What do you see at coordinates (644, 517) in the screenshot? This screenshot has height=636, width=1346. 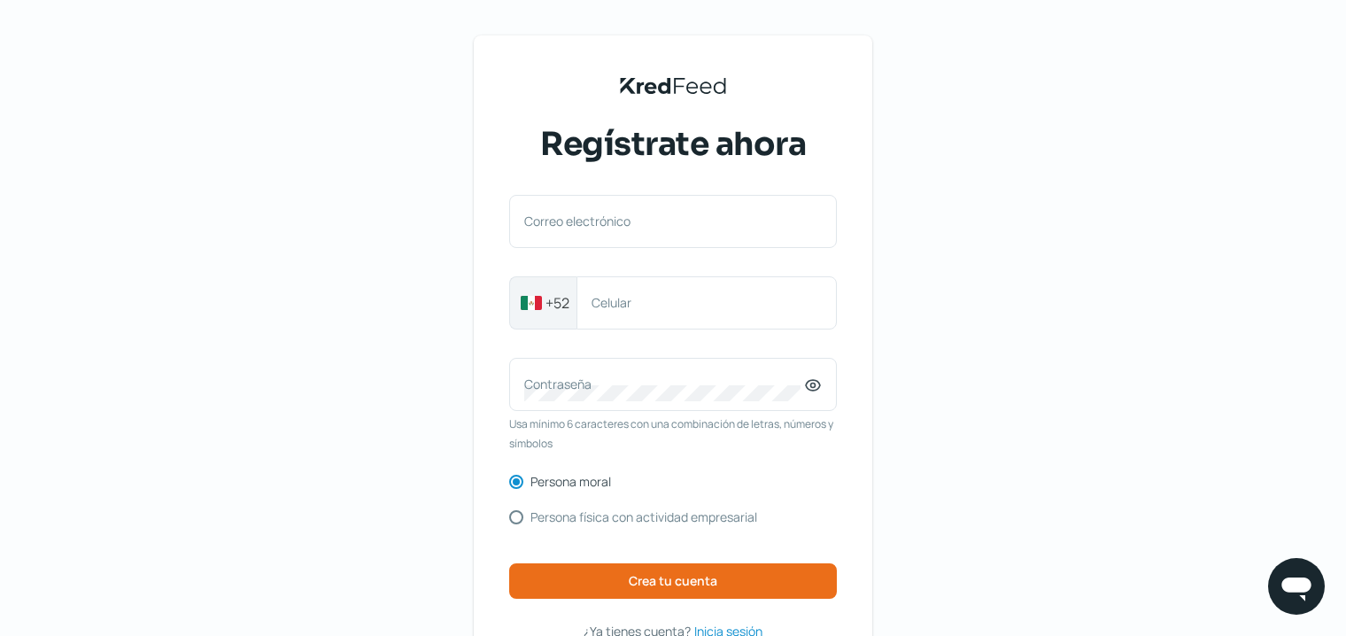 I see `label: Persona física con actividad empresarial` at bounding box center [644, 517].